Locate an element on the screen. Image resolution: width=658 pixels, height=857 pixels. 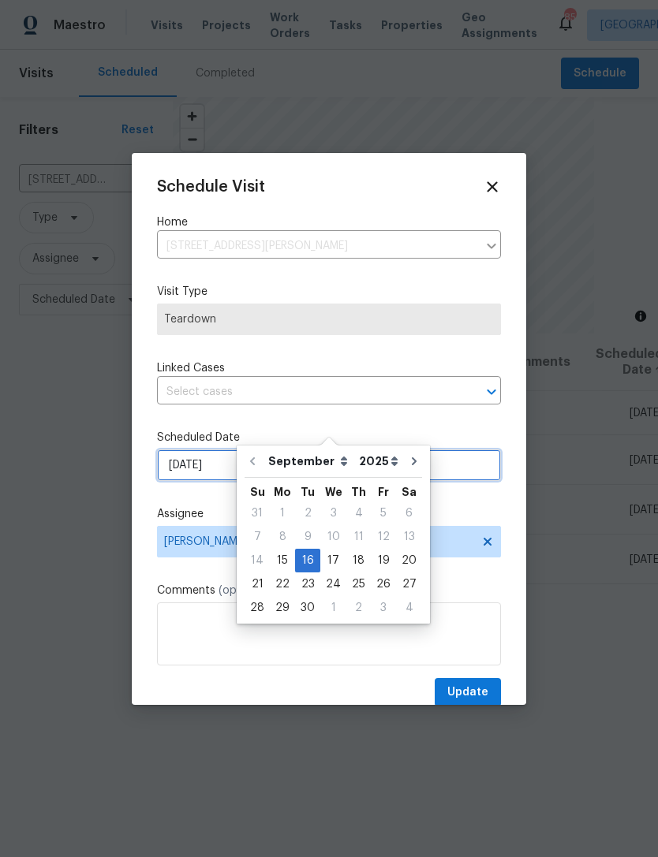
label: Scheduled Date is located at coordinates (329, 438).